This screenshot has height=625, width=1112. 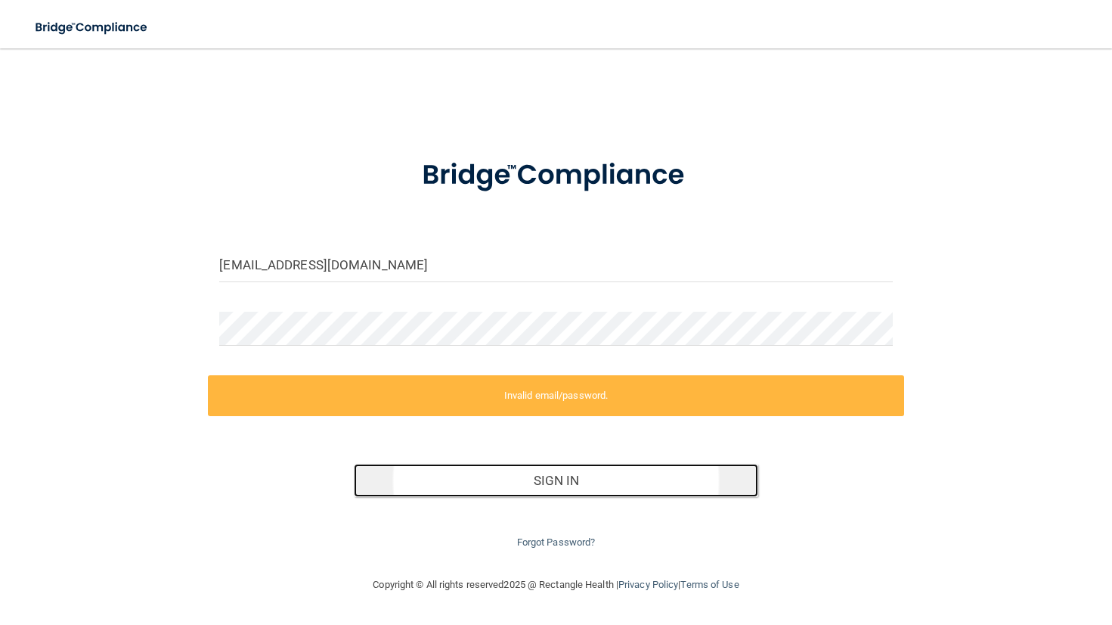 What do you see at coordinates (709, 584) in the screenshot?
I see `a: Terms of Use` at bounding box center [709, 584].